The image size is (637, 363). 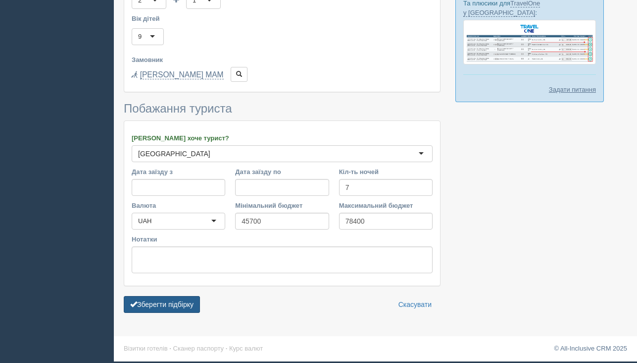 What do you see at coordinates (572, 89) in the screenshot?
I see `a: Задати питання` at bounding box center [572, 89].